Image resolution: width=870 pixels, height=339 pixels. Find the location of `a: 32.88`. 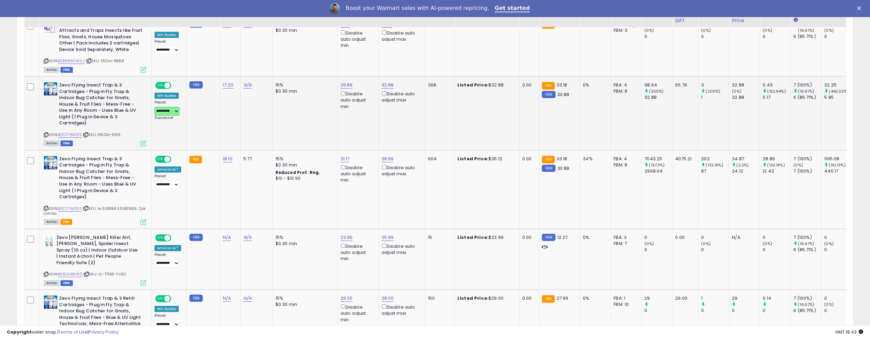

a: 32.88 is located at coordinates (388, 85).